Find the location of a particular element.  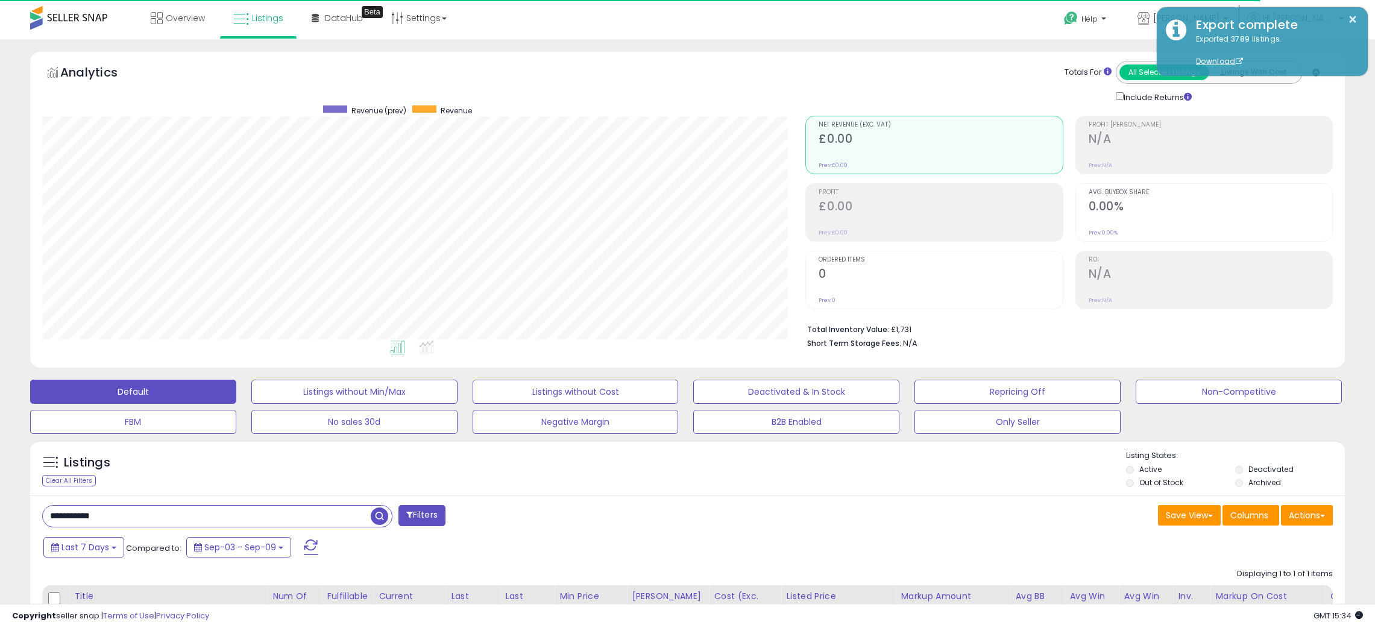

span: Avg. Buybox Share is located at coordinates (1210, 192).